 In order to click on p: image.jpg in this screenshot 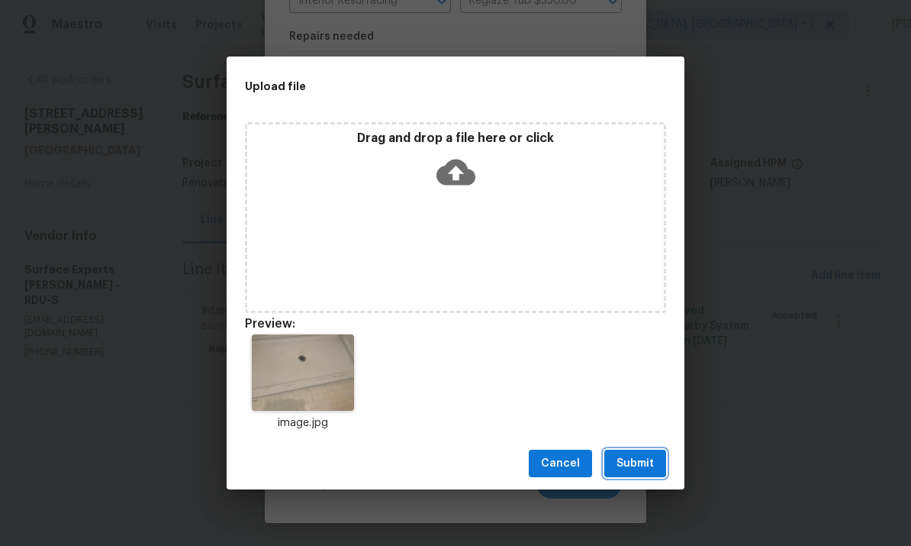, I will do `click(303, 423)`.